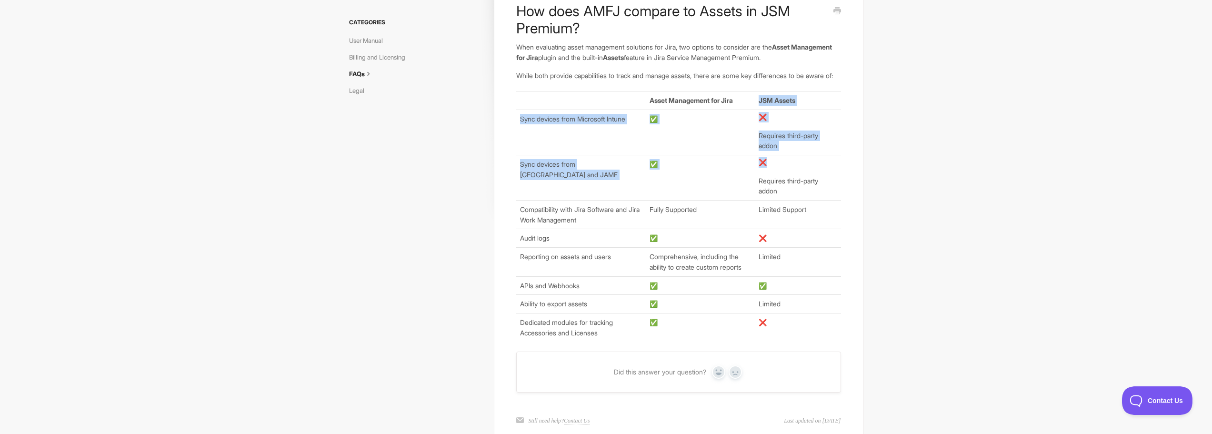 This screenshot has width=1212, height=434. What do you see at coordinates (581, 215) in the screenshot?
I see `td: Compatibility with Jira Software and Jira Work Management` at bounding box center [581, 215].